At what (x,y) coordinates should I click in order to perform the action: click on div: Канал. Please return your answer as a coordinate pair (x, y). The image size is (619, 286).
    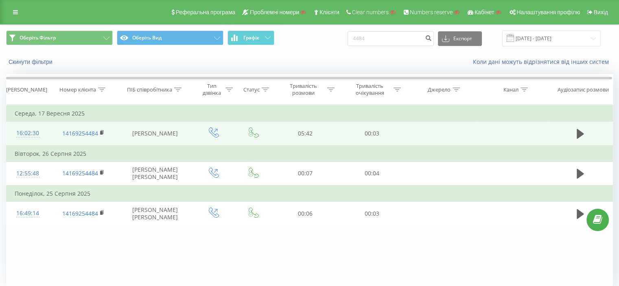
    Looking at the image, I should click on (511, 89).